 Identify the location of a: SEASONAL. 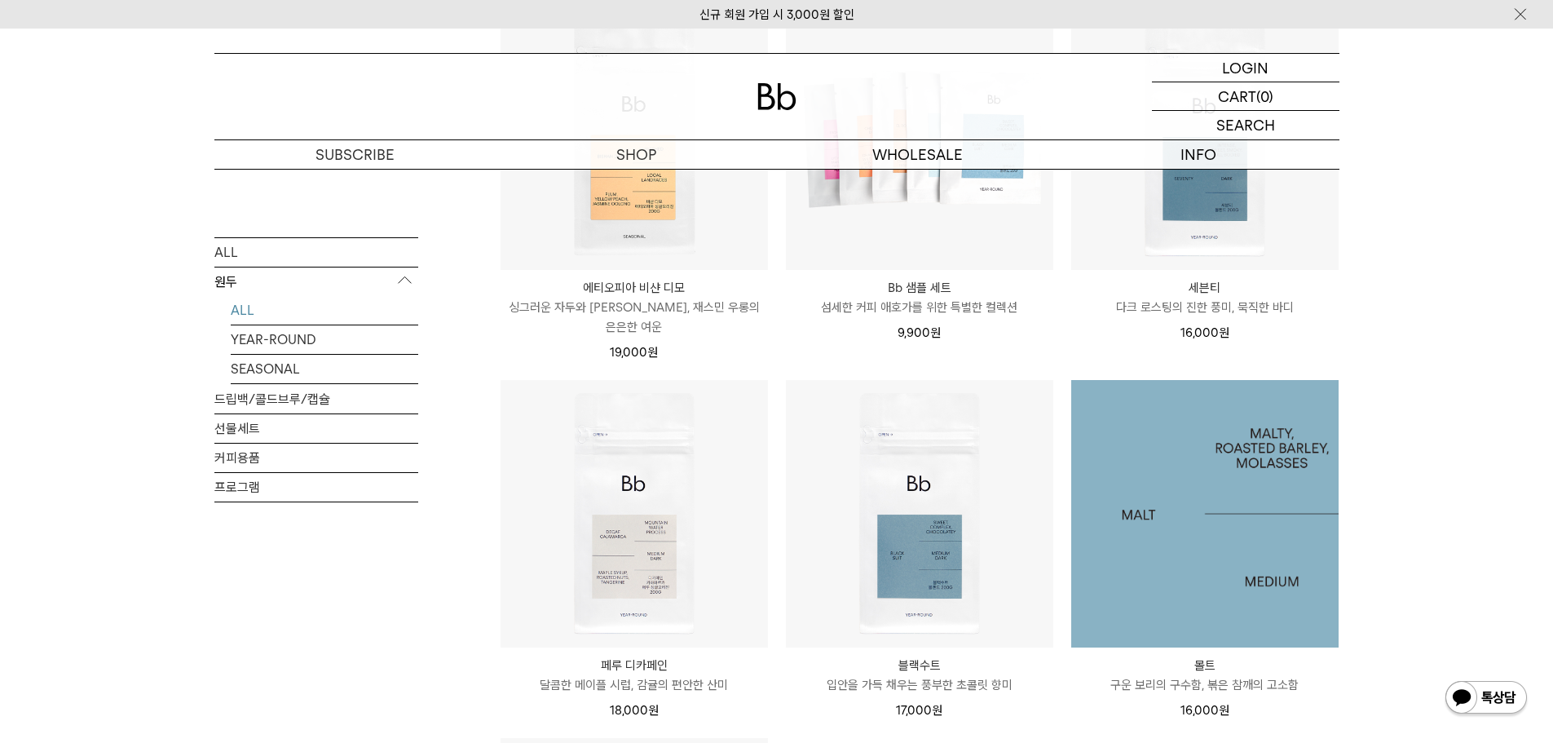
(324, 368).